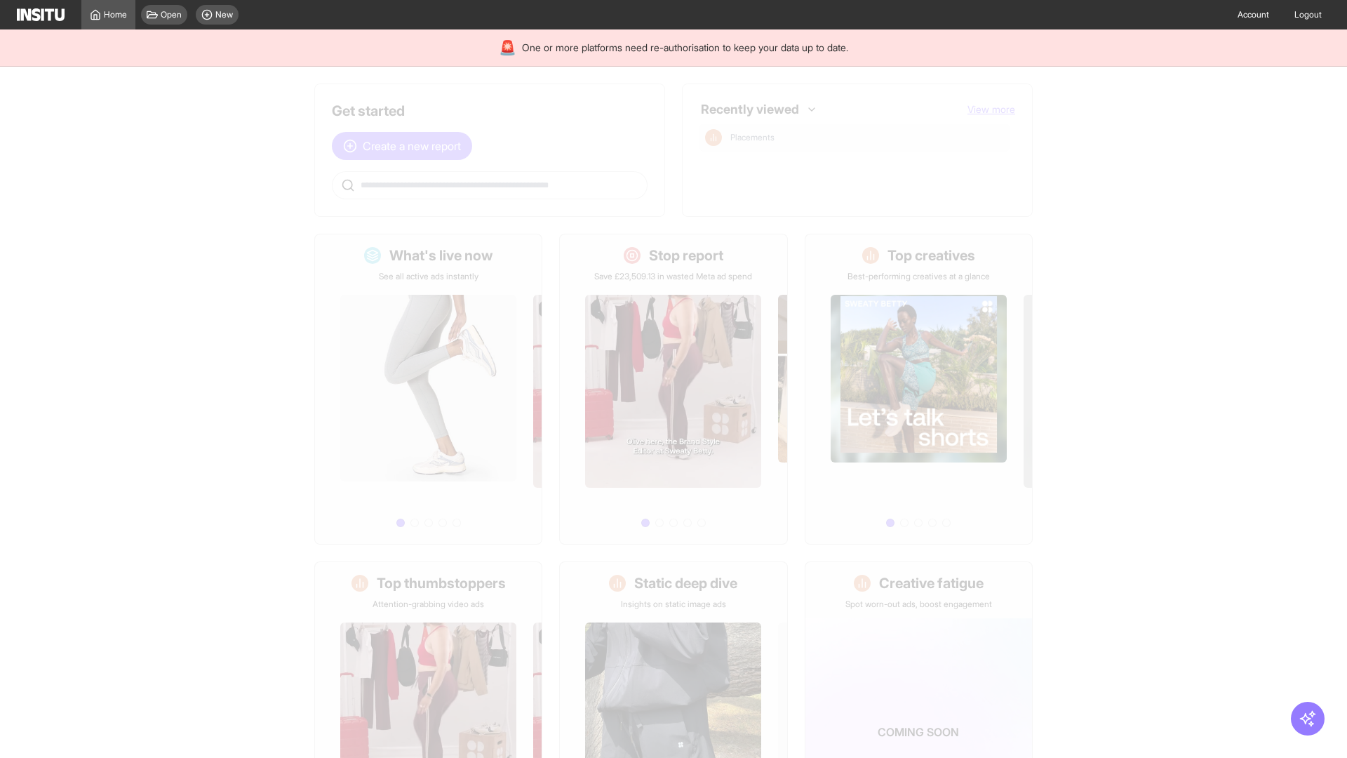 Image resolution: width=1347 pixels, height=758 pixels. I want to click on span: New, so click(224, 15).